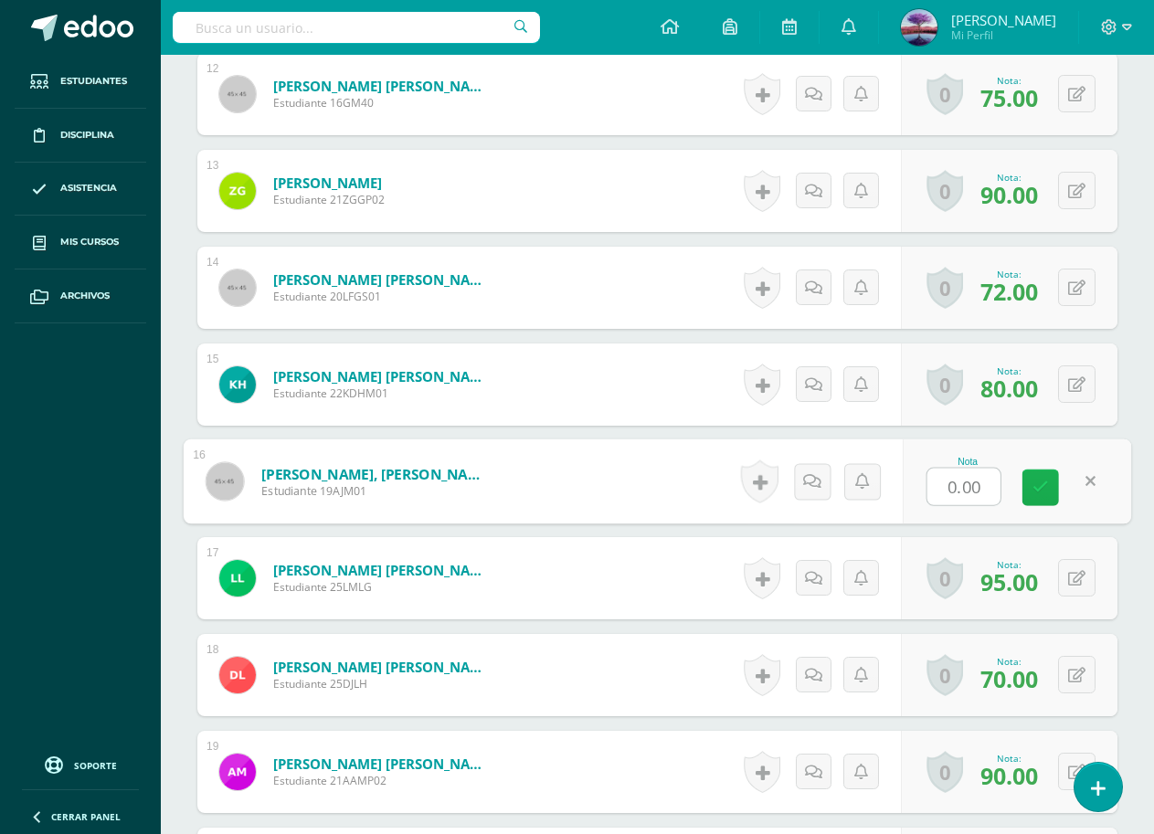  I want to click on img: 29b2382964f0af589c2be9609bc5a6ec.png, so click(238, 191).